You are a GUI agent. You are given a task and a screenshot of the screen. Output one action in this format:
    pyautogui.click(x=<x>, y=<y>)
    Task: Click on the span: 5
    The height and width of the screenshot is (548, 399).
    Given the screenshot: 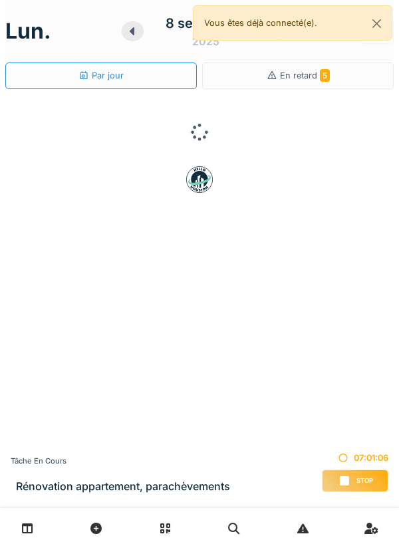 What is the action you would take?
    pyautogui.click(x=324, y=75)
    